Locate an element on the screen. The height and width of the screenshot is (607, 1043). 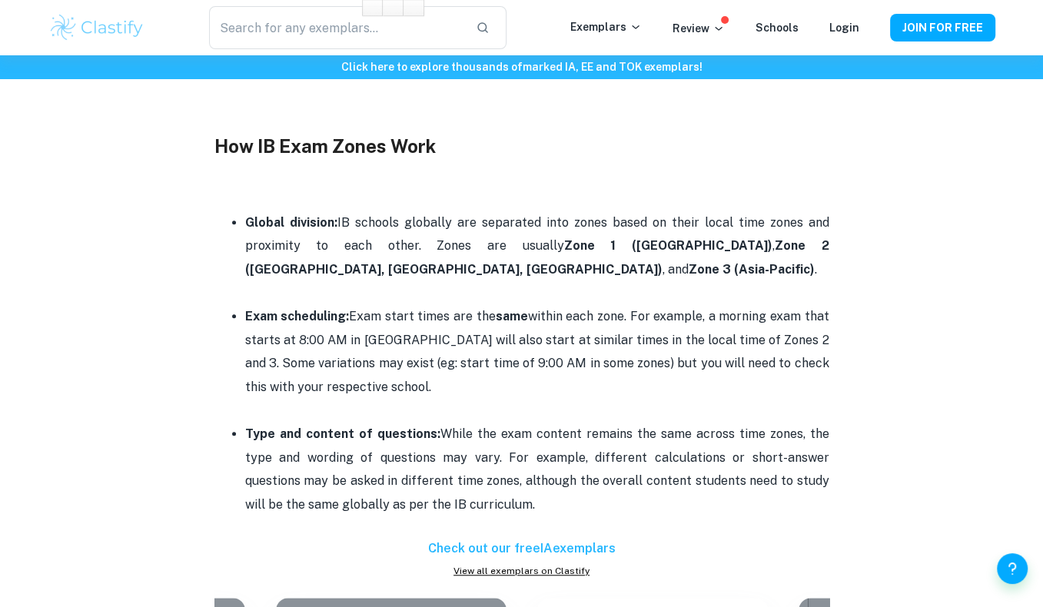
p: Review is located at coordinates (698, 28).